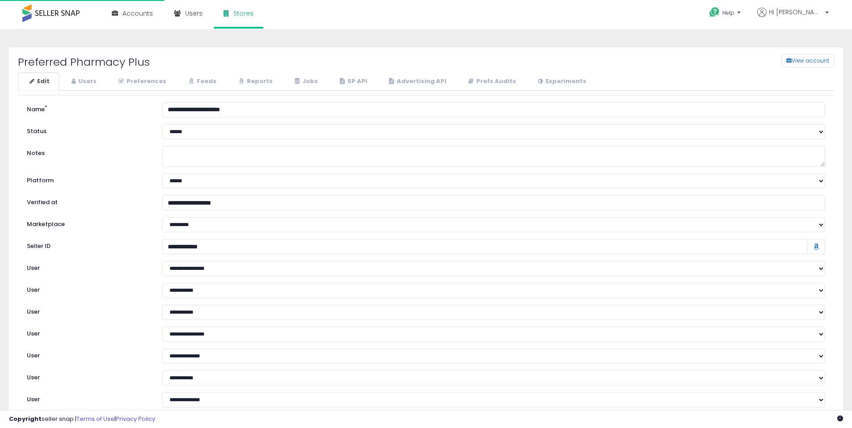 Image resolution: width=852 pixels, height=428 pixels. What do you see at coordinates (88, 130) in the screenshot?
I see `label: Status` at bounding box center [88, 130].